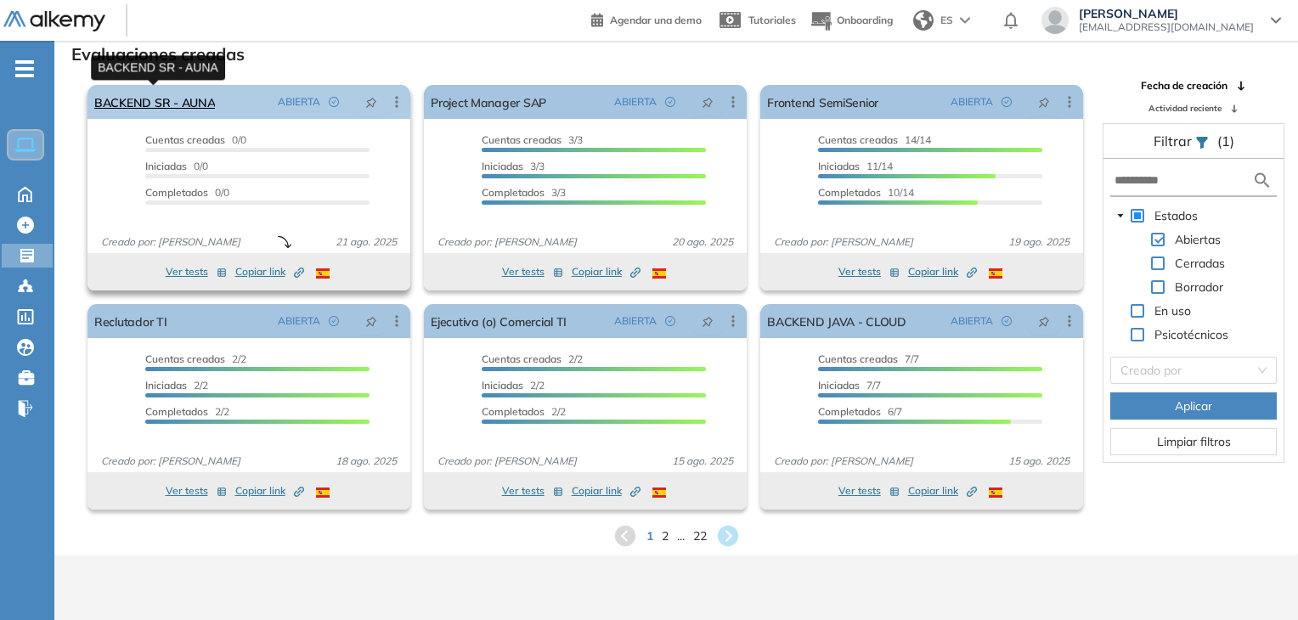 This screenshot has height=620, width=1298. Describe the element at coordinates (499, 321) in the screenshot. I see `a: Ejecutiva (o) Comercial TI` at that location.